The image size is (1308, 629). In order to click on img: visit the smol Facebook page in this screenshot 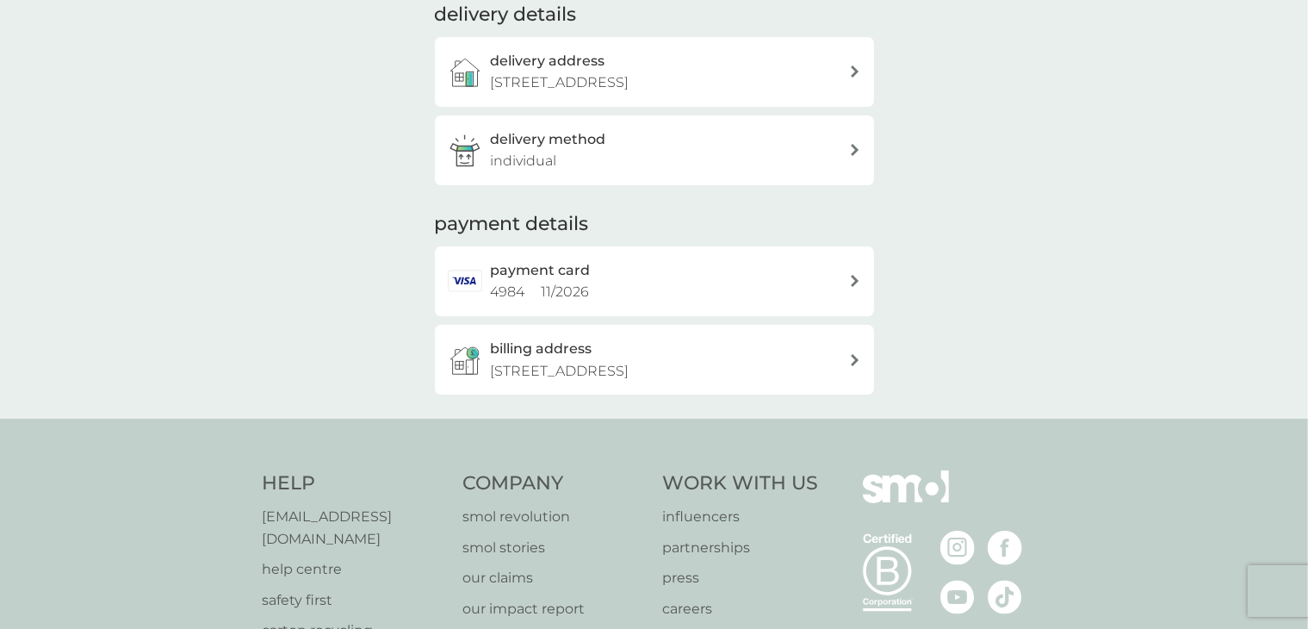, I will do `click(1005, 548)`.